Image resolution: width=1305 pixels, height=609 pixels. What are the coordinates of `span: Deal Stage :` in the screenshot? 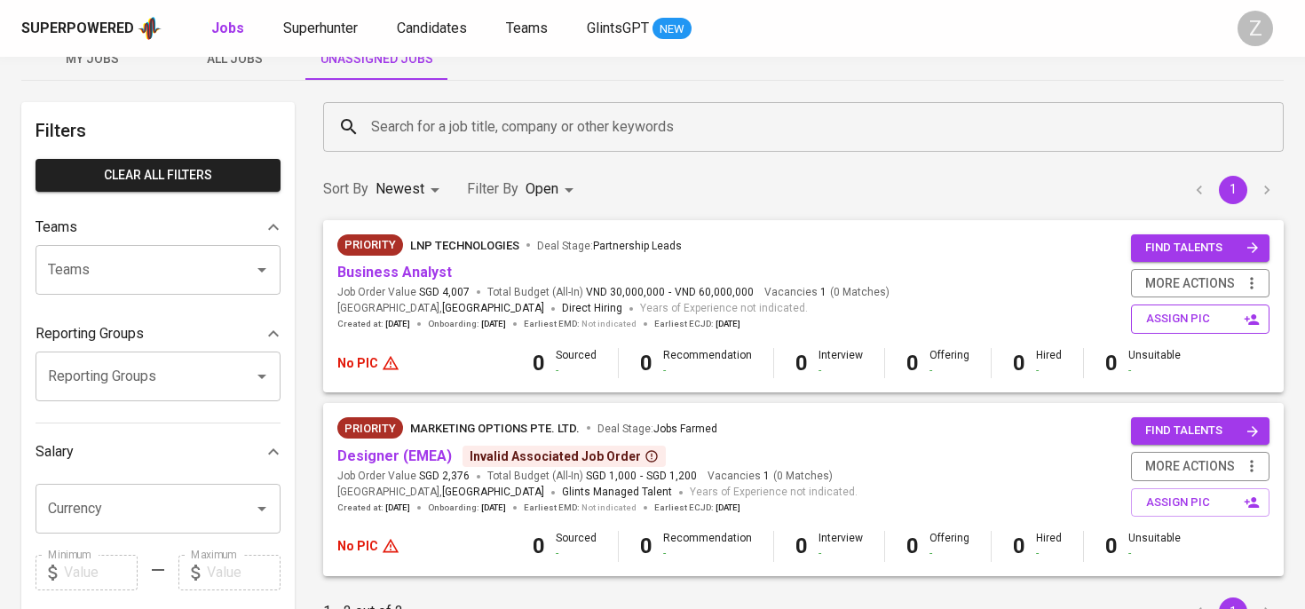 It's located at (609, 246).